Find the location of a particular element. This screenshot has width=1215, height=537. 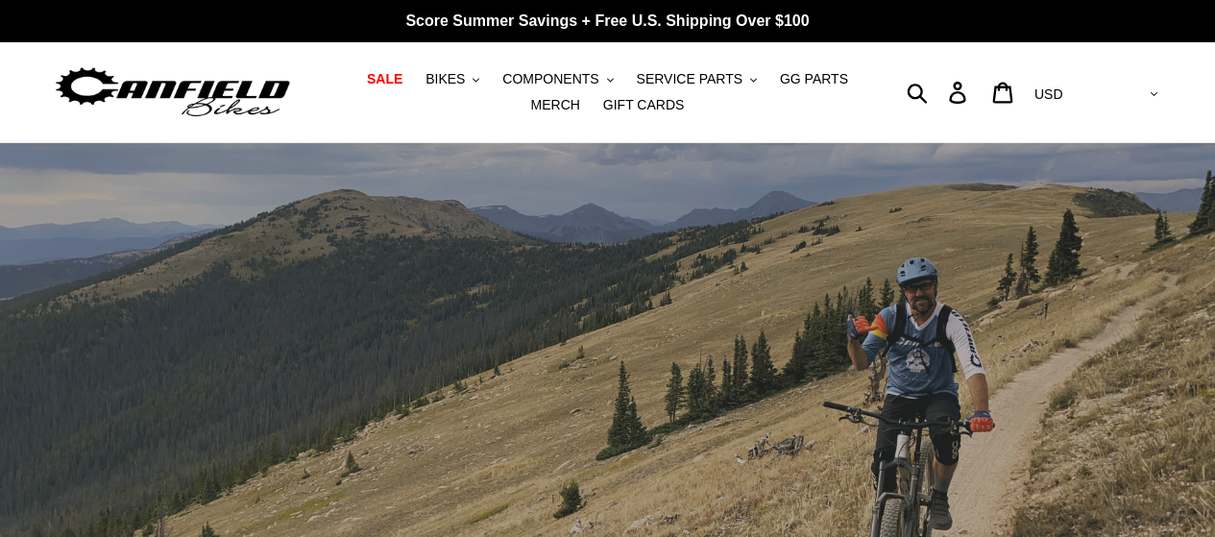

span: MERCH is located at coordinates (555, 105).